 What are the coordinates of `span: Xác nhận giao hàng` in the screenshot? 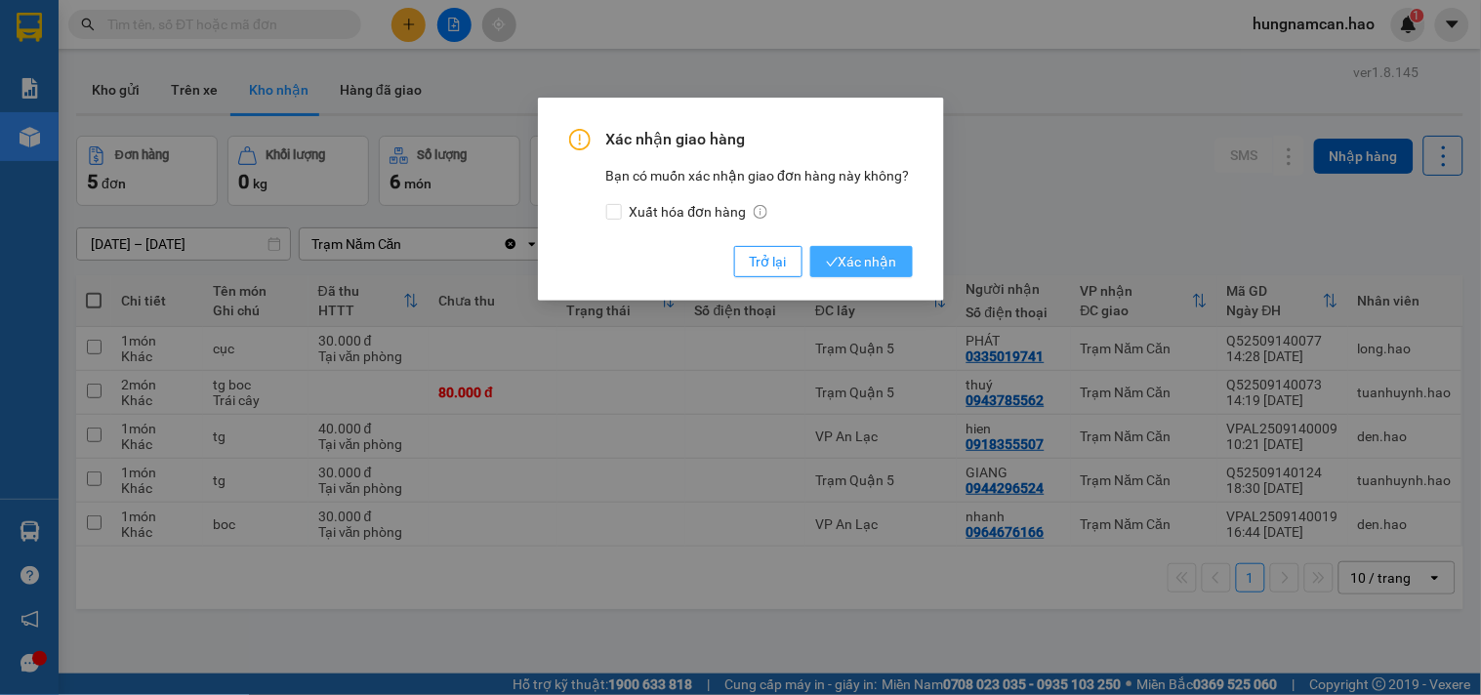 It's located at (759, 140).